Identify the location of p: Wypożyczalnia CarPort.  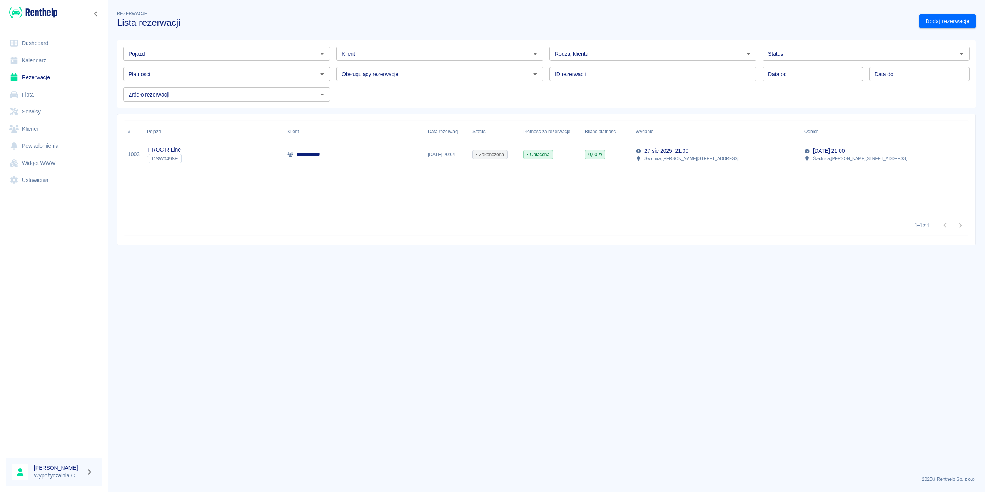
(59, 476).